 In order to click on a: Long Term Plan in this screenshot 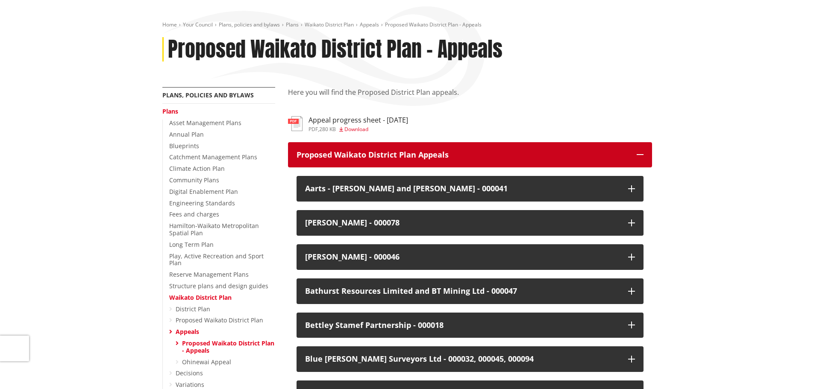, I will do `click(191, 244)`.